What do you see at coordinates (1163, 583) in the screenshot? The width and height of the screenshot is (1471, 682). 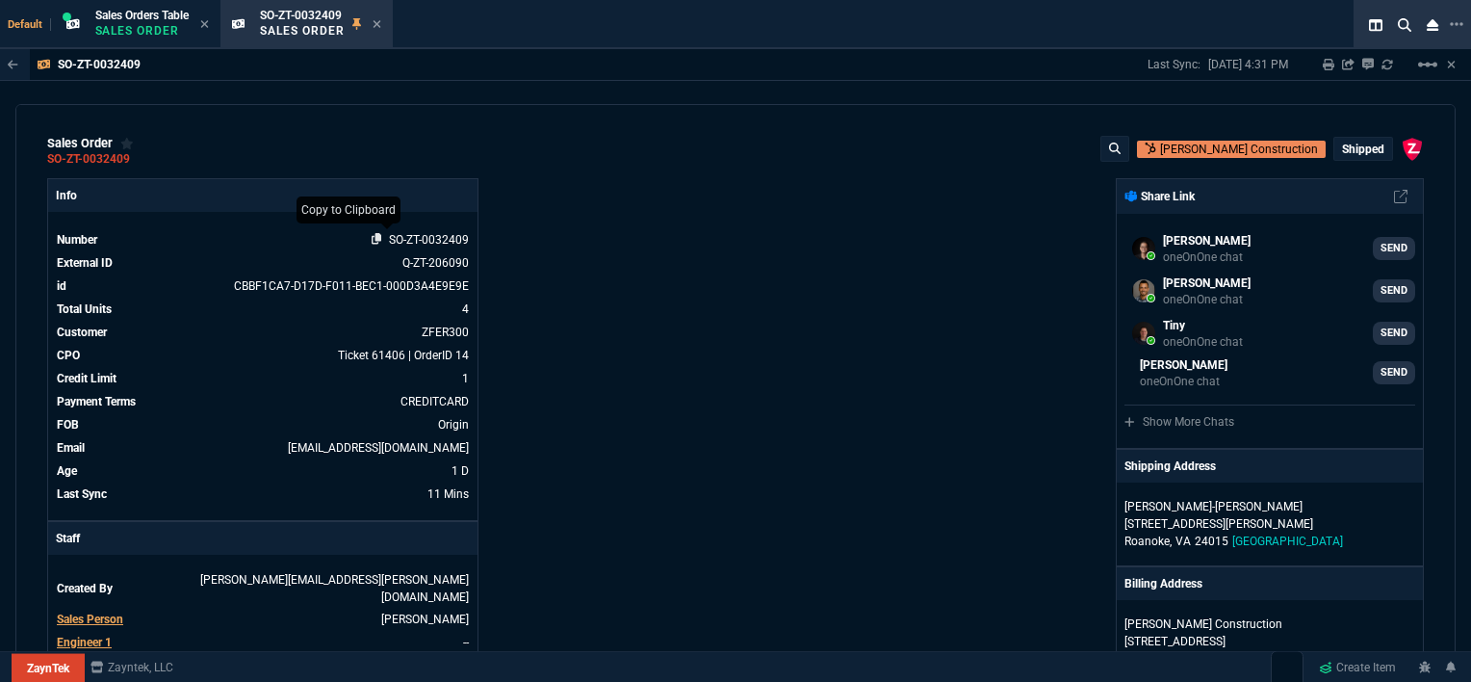 I see `p: Billing Address` at bounding box center [1163, 583].